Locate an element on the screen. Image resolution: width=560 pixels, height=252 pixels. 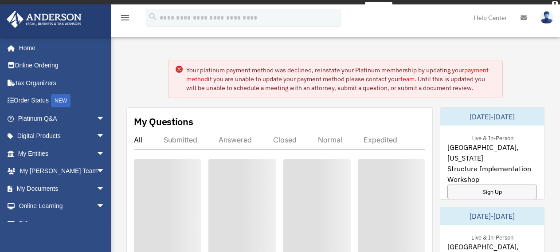
a: Digital Productsarrow_drop_down is located at coordinates (62, 136).